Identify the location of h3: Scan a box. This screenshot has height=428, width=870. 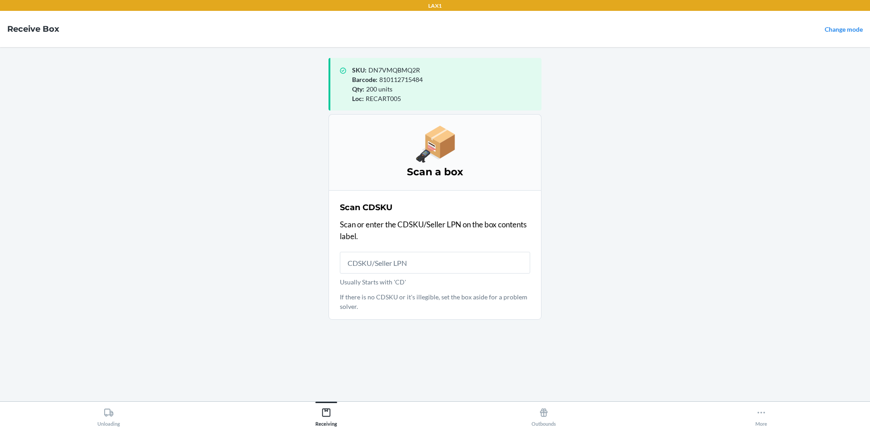
(435, 172).